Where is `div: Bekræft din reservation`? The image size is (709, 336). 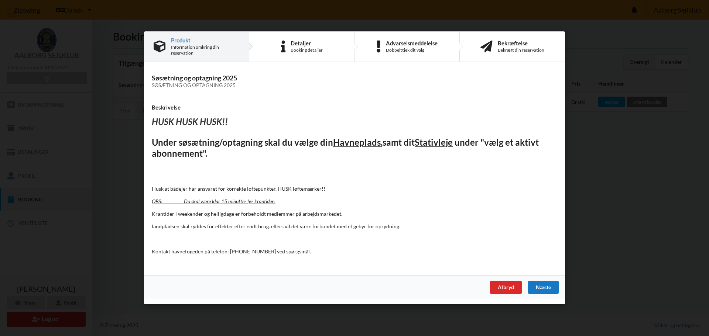 div: Bekræft din reservation is located at coordinates (521, 50).